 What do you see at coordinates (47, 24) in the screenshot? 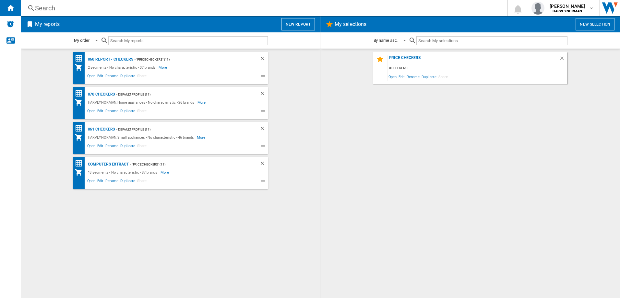
I see `h2: My reports` at bounding box center [47, 24].